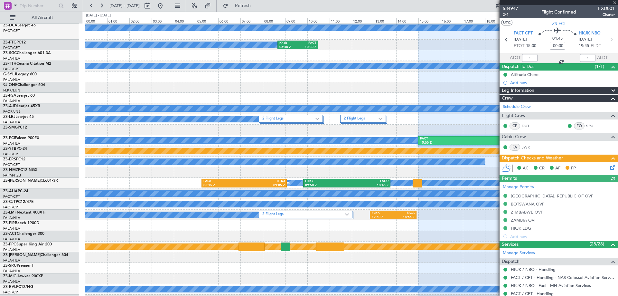 Image resolution: width=618 pixels, height=296 pixels. Describe the element at coordinates (515, 126) in the screenshot. I see `div: CP` at that location.